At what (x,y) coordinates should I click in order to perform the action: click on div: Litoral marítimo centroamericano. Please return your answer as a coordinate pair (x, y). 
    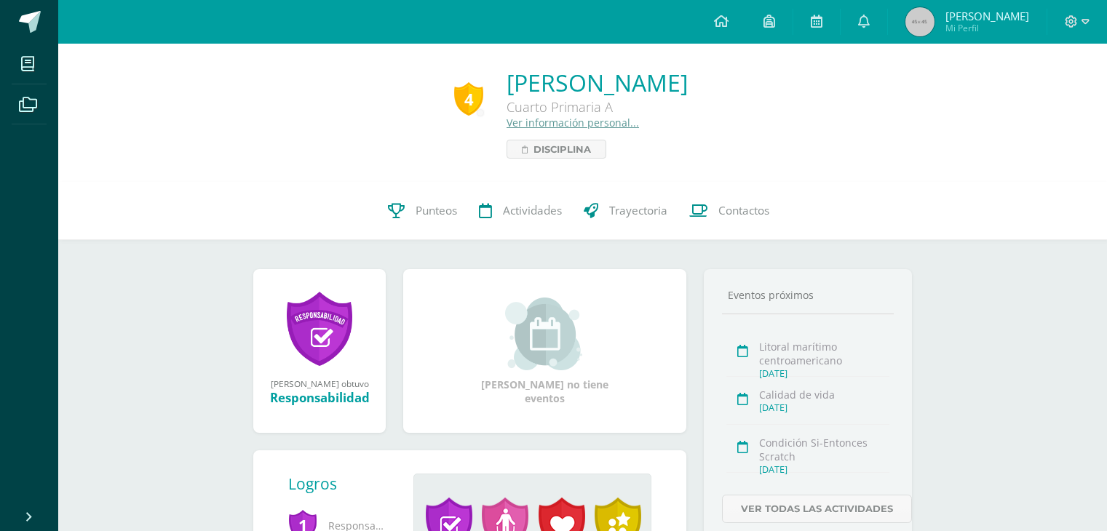
    Looking at the image, I should click on (824, 354).